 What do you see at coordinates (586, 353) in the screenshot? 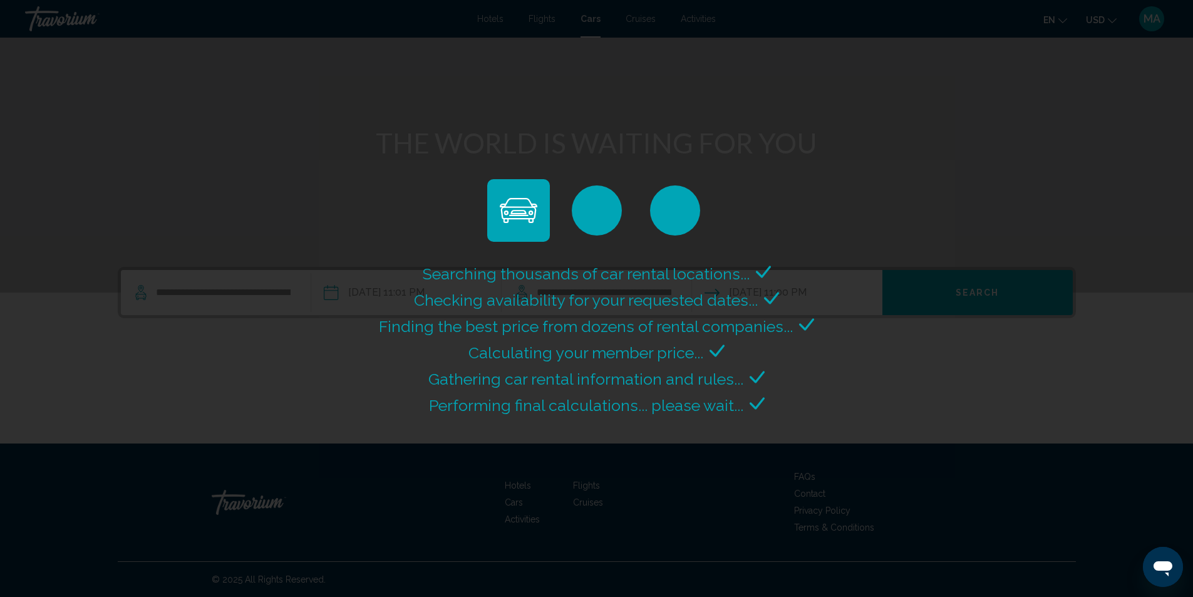
I see `span: Calculating your member price...` at bounding box center [586, 353].